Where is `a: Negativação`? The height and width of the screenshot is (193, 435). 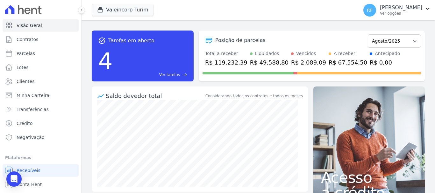
a: Negativação is located at coordinates (40, 138).